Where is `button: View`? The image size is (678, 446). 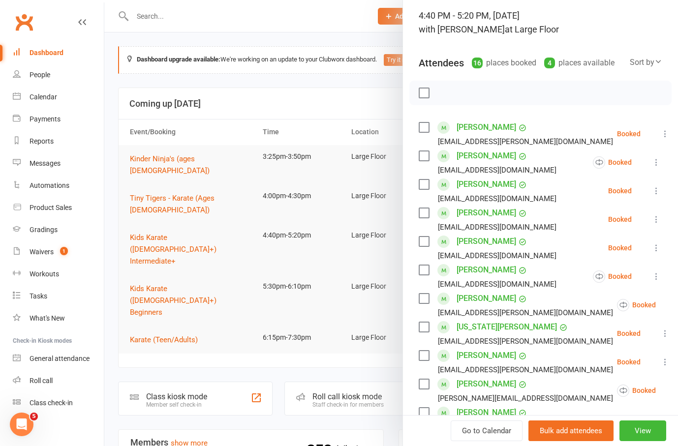 button: View is located at coordinates (642, 431).